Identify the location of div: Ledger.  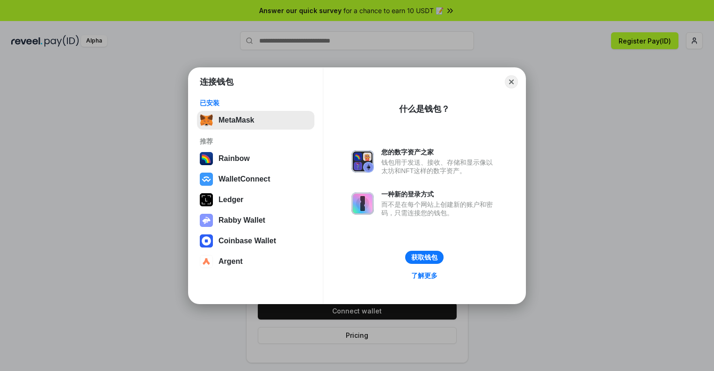
(231, 200).